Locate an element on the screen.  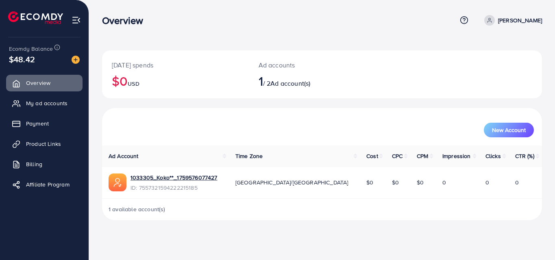
span: 1 is located at coordinates (261, 81).